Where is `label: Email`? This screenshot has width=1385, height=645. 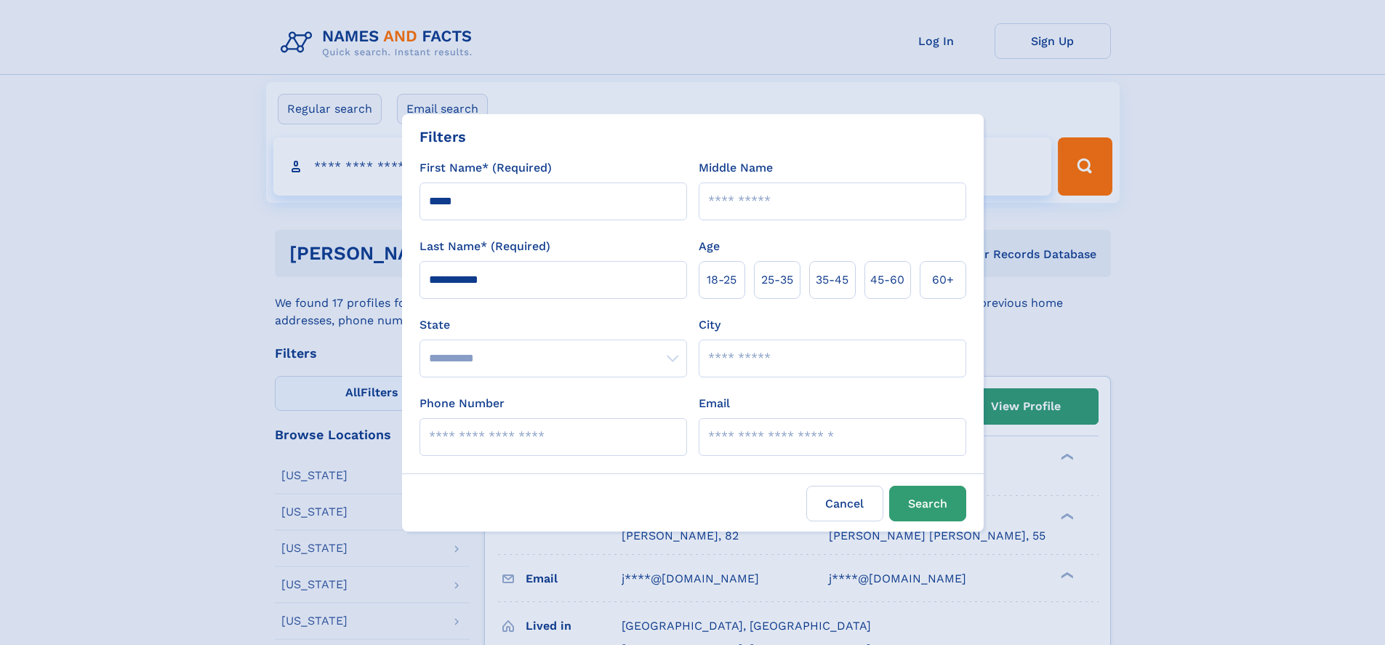
label: Email is located at coordinates (714, 403).